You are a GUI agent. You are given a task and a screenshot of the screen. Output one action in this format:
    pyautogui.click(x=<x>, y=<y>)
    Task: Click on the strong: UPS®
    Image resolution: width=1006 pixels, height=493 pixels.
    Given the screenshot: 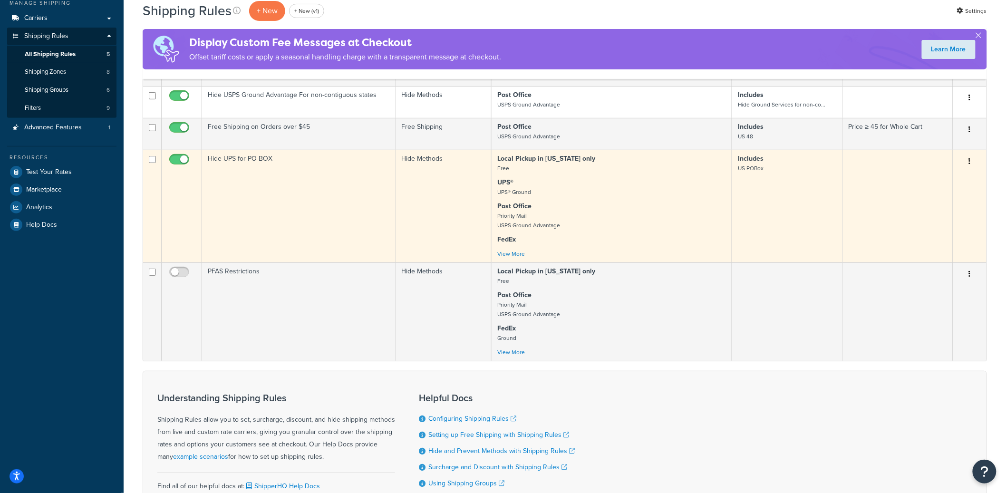 What is the action you would take?
    pyautogui.click(x=505, y=182)
    